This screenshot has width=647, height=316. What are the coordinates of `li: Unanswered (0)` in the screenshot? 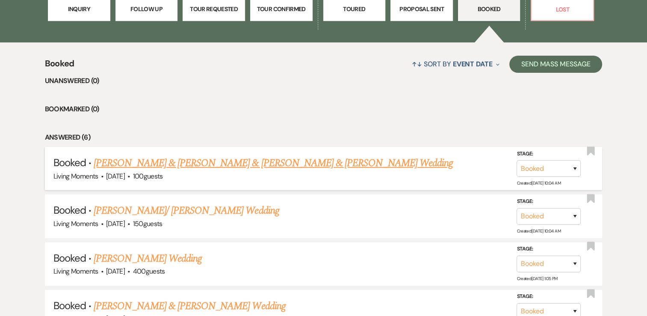 It's located at (324, 81).